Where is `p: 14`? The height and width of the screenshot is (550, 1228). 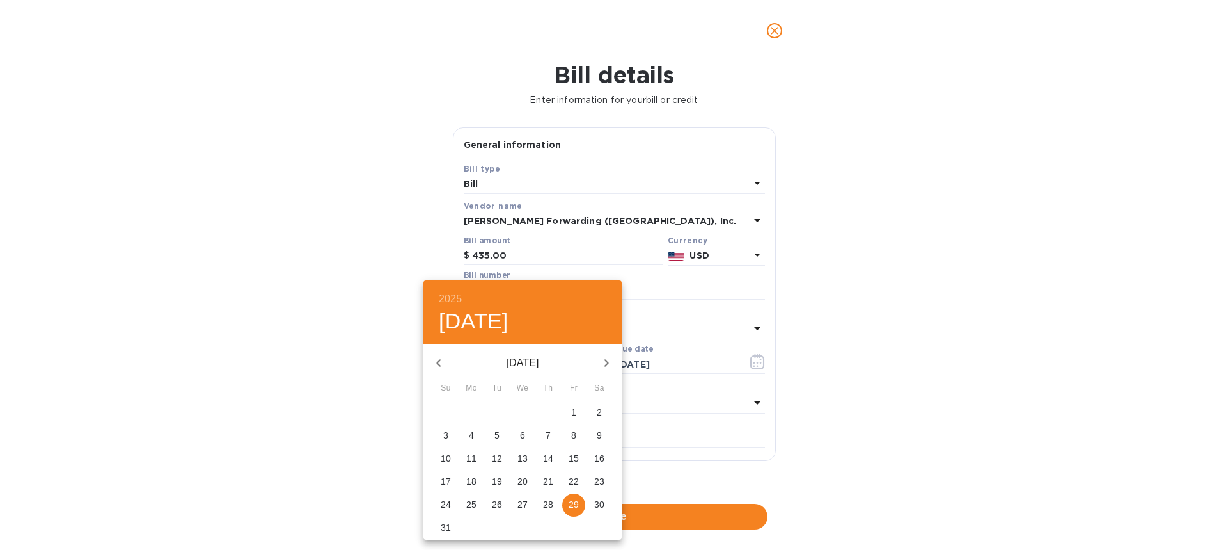
p: 14 is located at coordinates (548, 458).